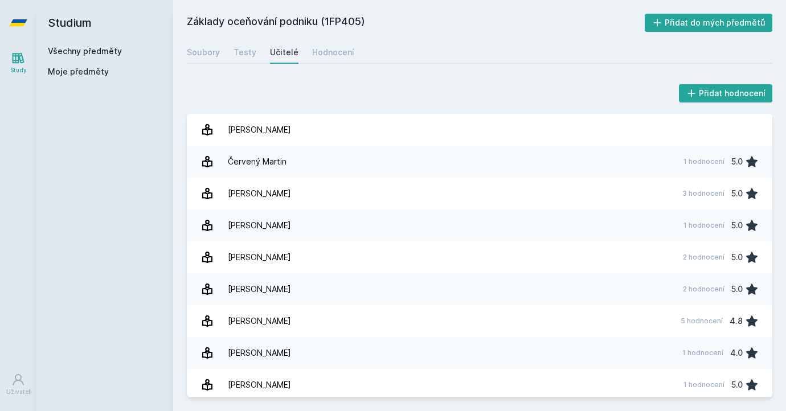  Describe the element at coordinates (203, 52) in the screenshot. I see `a: Soubory` at that location.